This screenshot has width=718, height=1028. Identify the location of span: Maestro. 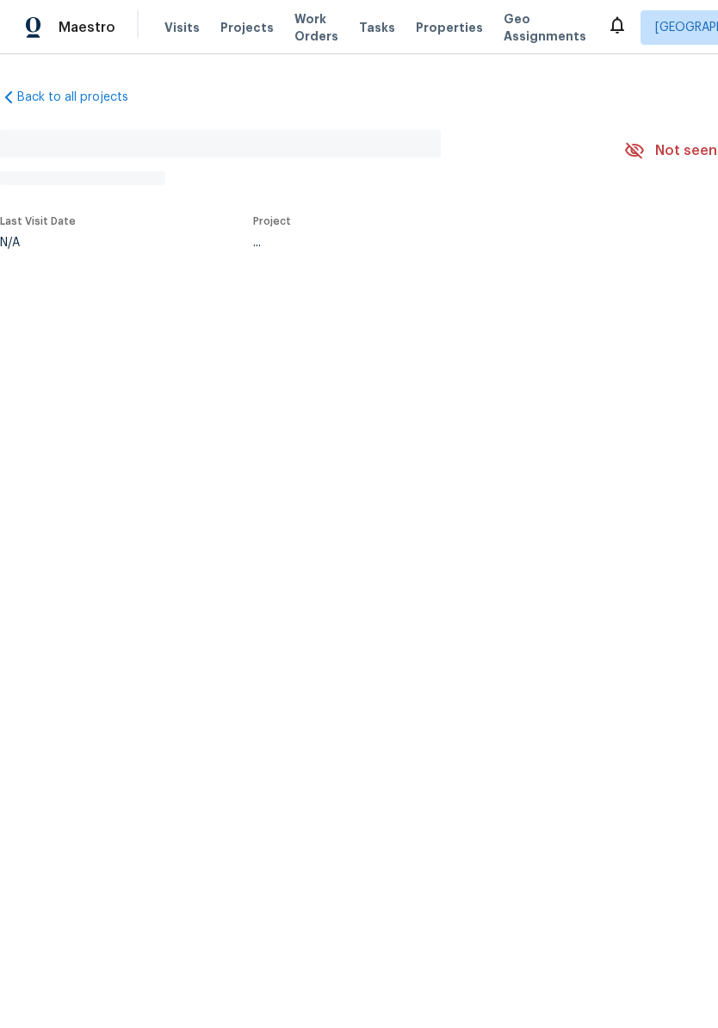
(87, 28).